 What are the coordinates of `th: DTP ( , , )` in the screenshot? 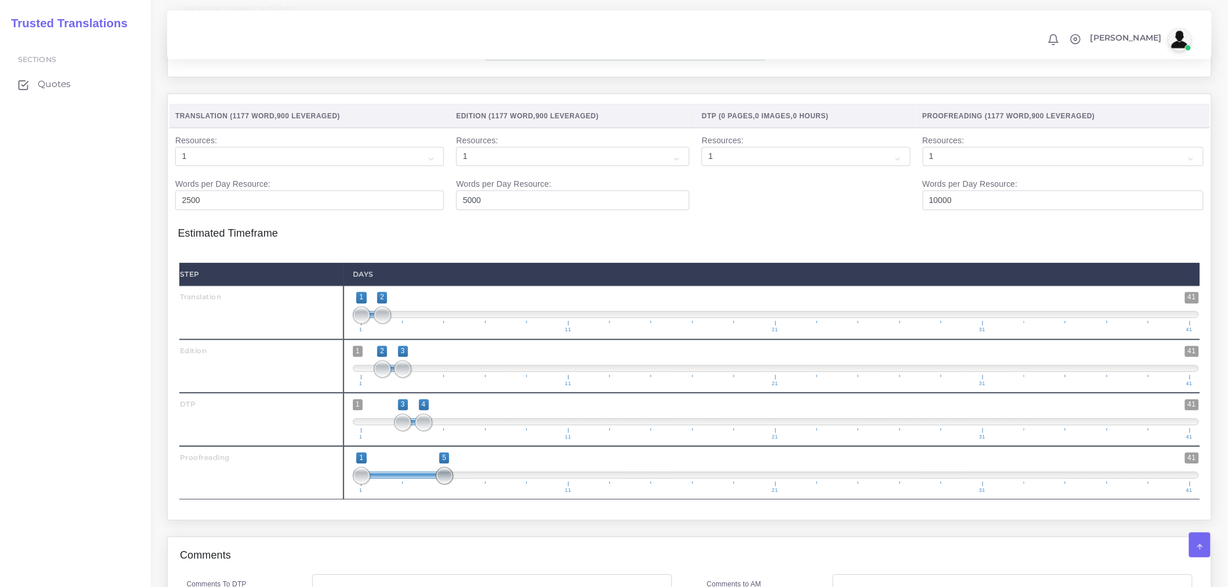 It's located at (806, 116).